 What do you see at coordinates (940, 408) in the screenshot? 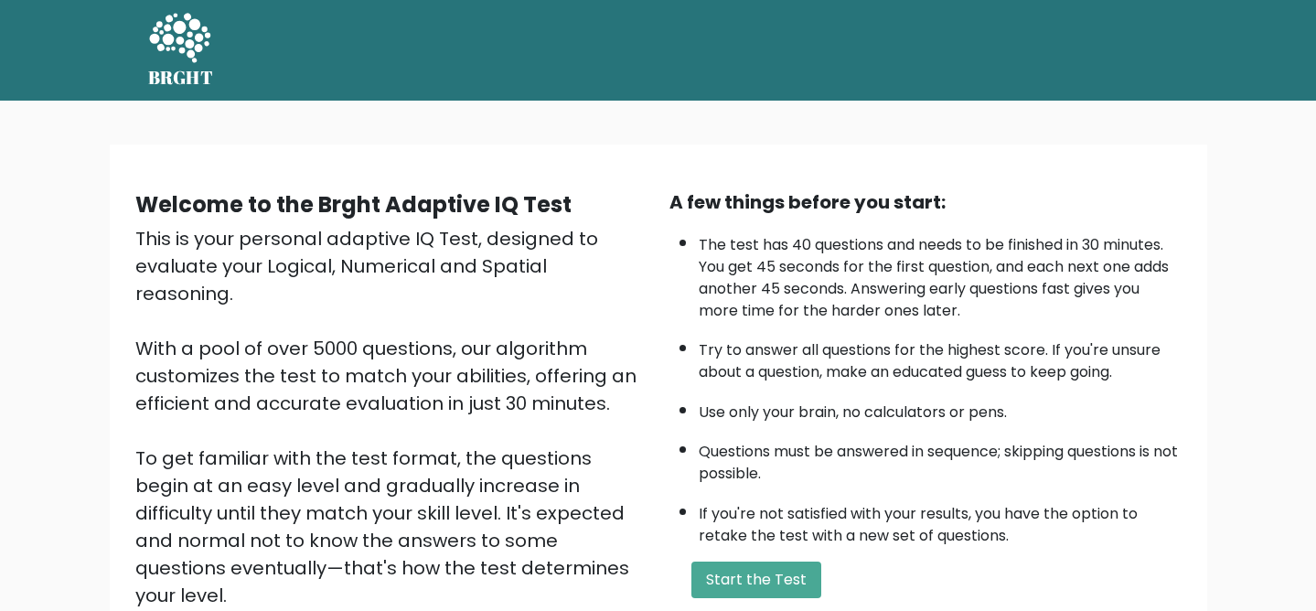
I see `li: Use only your brain, no calculators or pens.` at bounding box center [940, 408].